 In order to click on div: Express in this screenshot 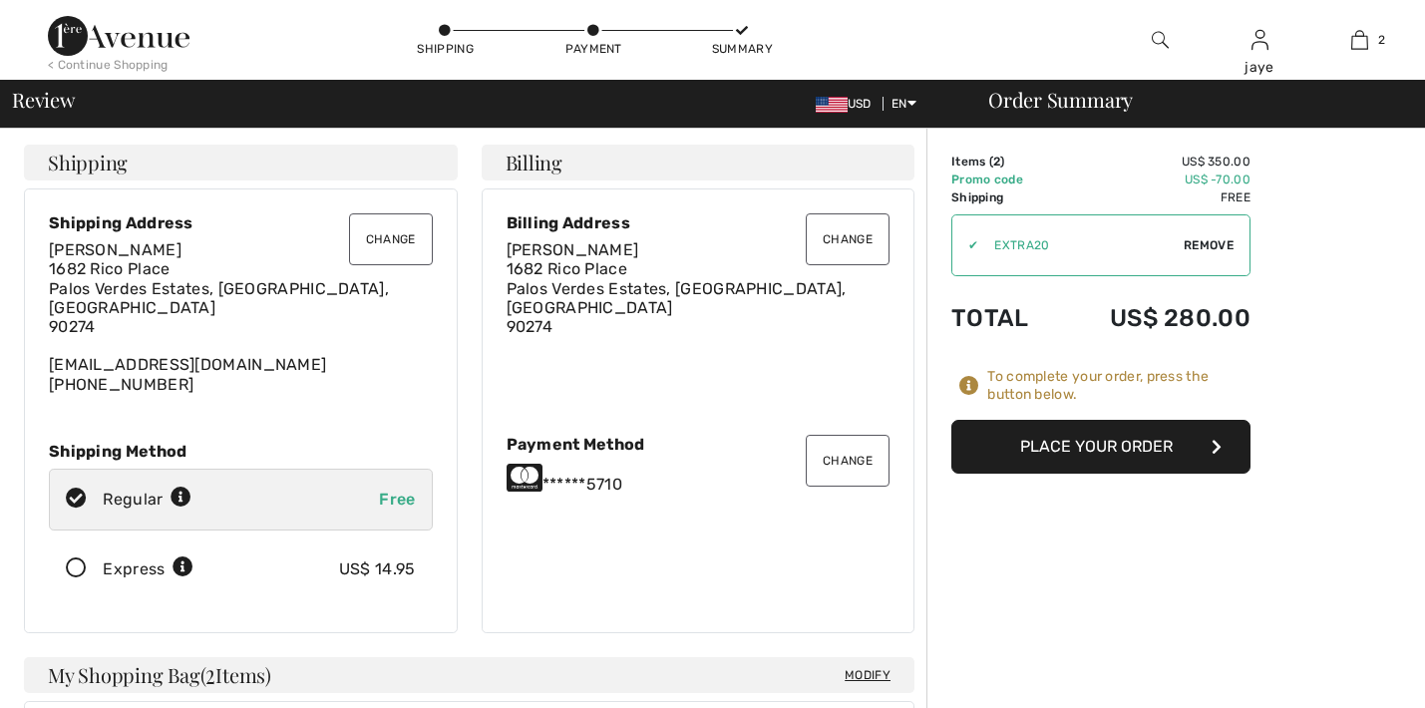, I will do `click(148, 570)`.